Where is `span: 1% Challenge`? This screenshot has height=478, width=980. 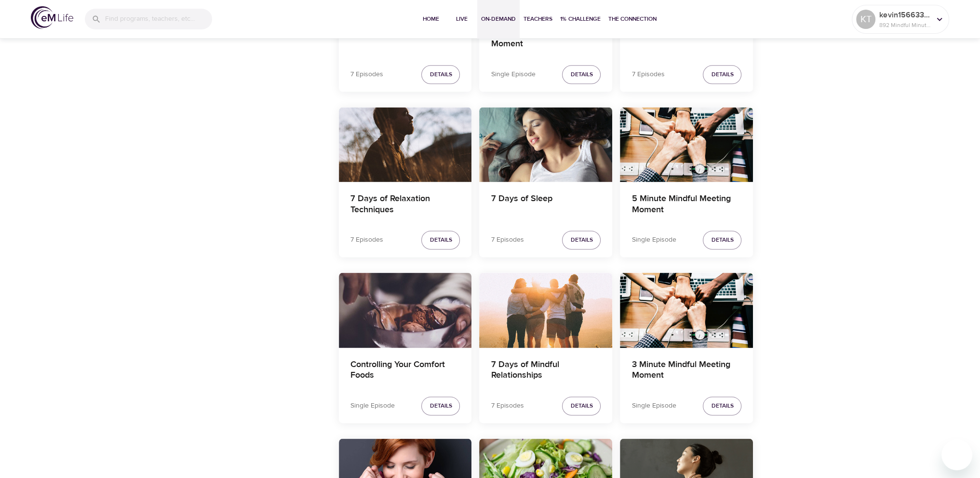 span: 1% Challenge is located at coordinates (581, 19).